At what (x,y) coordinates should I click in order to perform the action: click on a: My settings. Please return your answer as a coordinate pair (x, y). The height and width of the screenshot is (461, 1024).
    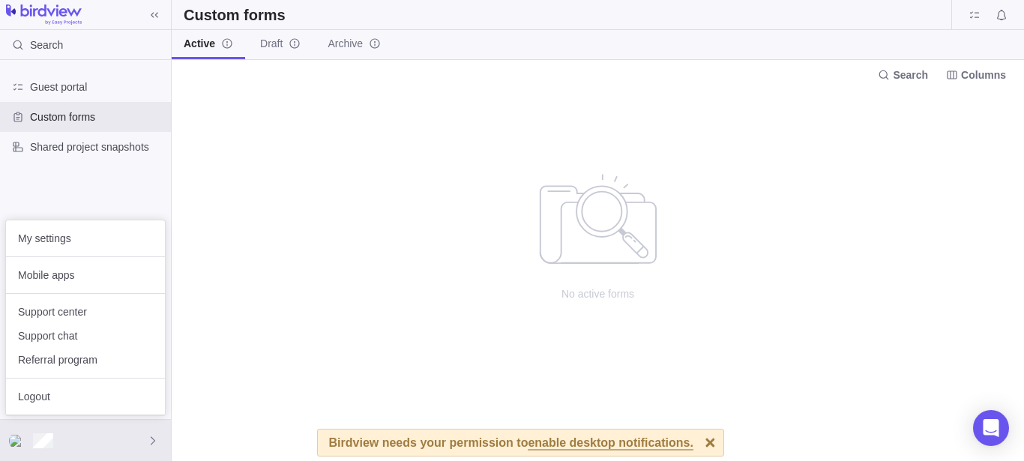
    Looking at the image, I should click on (85, 238).